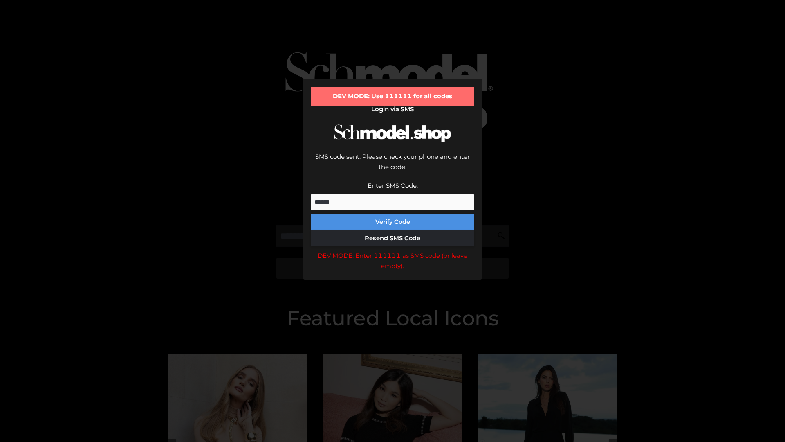  Describe the element at coordinates (392, 96) in the screenshot. I see `div: DEV MODE: Use 111111 for all codes` at that location.